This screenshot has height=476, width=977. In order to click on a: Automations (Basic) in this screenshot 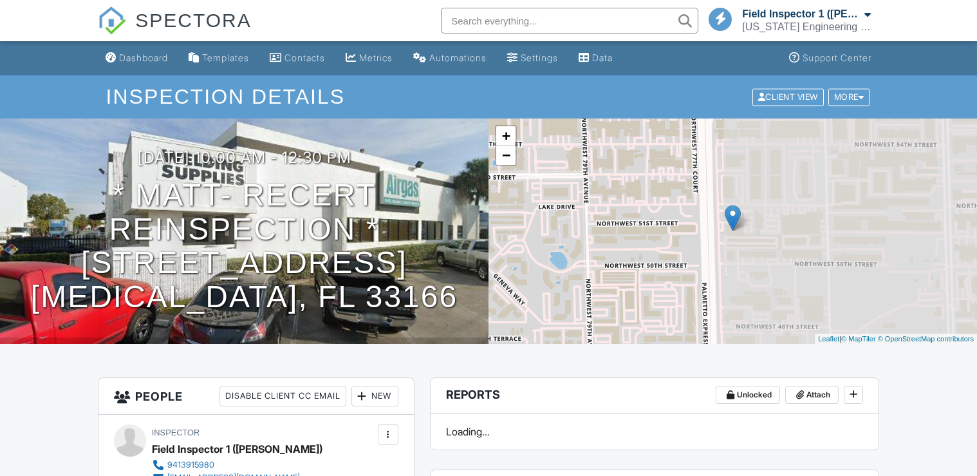, I will do `click(450, 58)`.